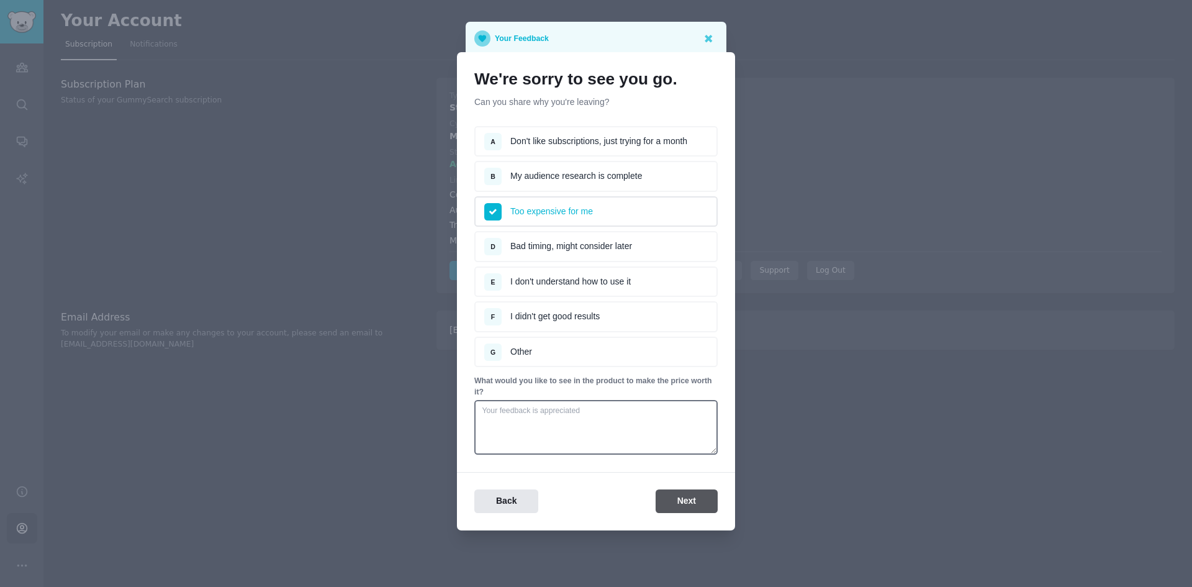 The image size is (1192, 587). I want to click on span: E, so click(492, 282).